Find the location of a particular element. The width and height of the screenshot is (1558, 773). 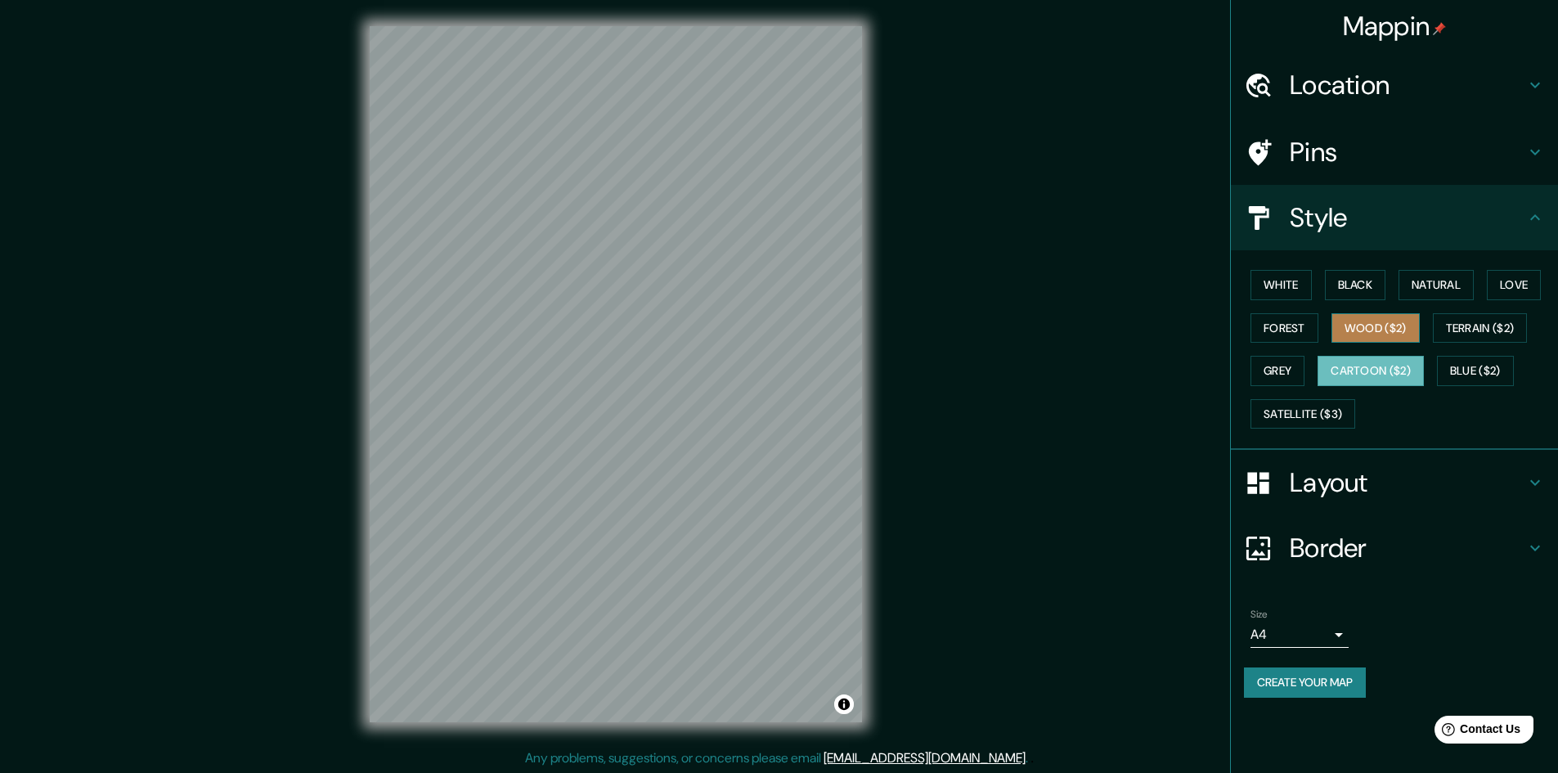

button: Create your map is located at coordinates (1305, 682).